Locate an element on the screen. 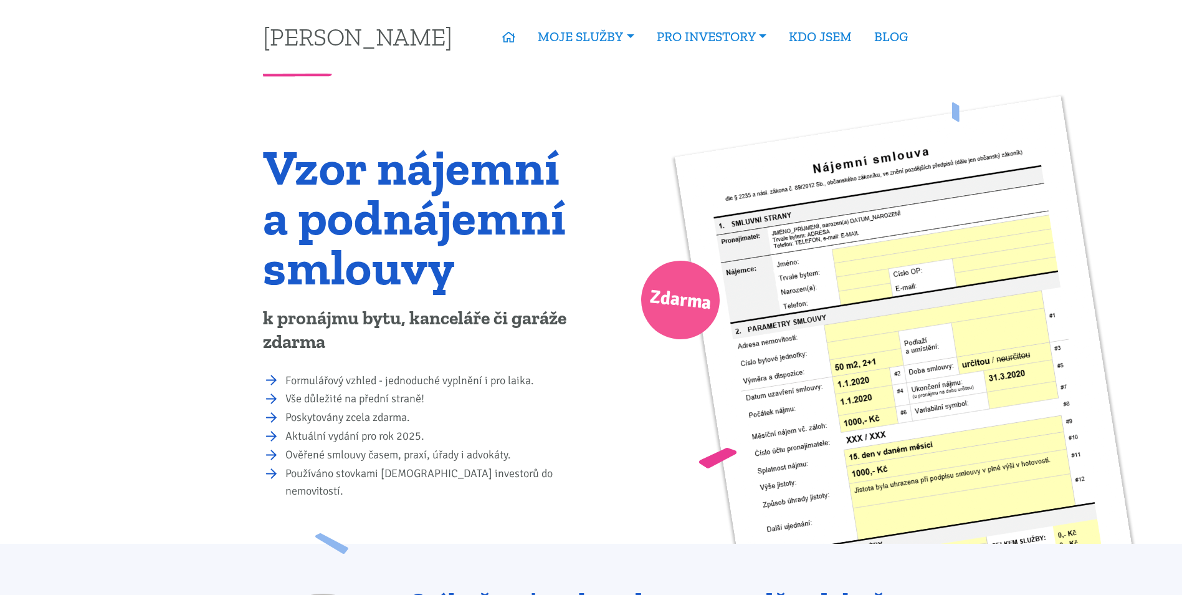 The height and width of the screenshot is (595, 1182). li: Formulářový vzhled - jednoduché vyplnění i pro laika. is located at coordinates (434, 381).